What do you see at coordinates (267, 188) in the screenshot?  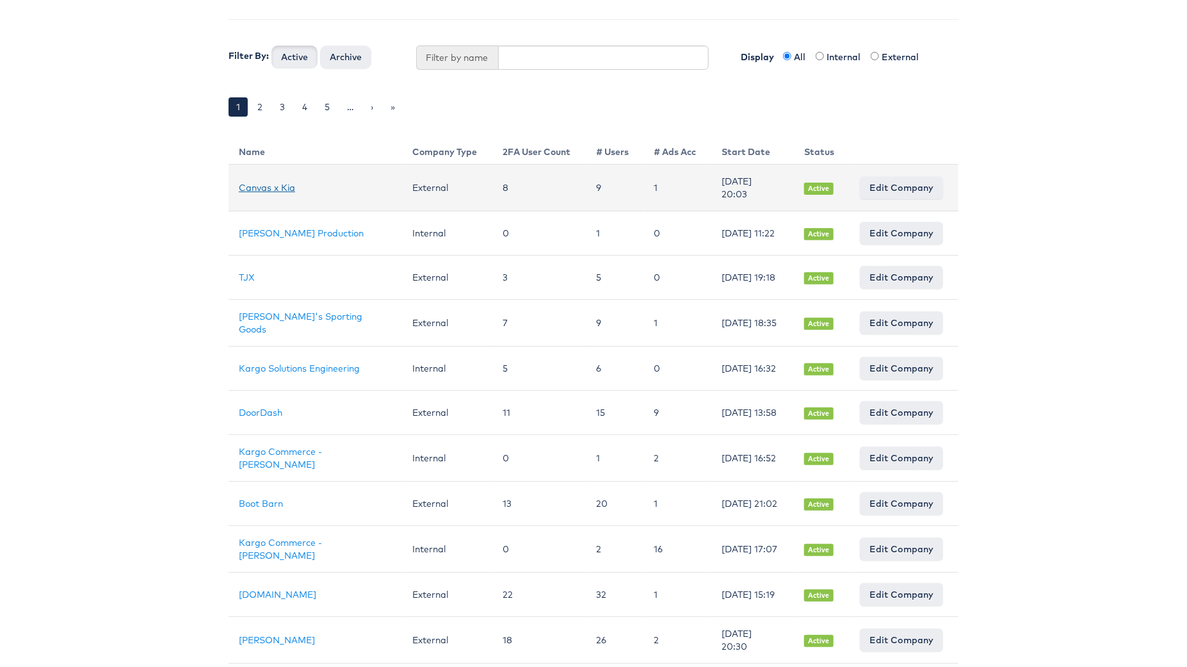 I see `a: Canvas x Kia` at bounding box center [267, 188].